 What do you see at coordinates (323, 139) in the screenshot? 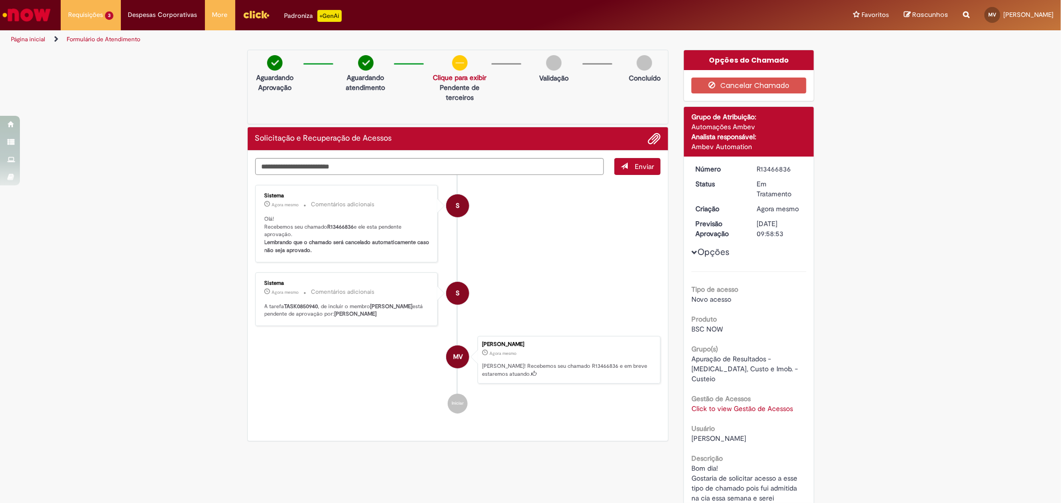
I see `h2: Solicitação e Recuperação de Acessos Histórico de tíquete` at bounding box center [323, 139].